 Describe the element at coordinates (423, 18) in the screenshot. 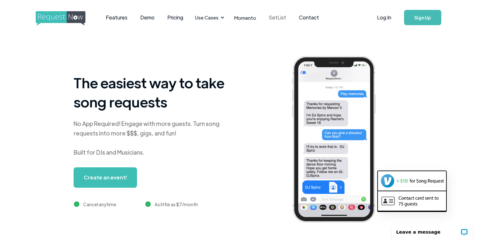

I see `a: Sign Up` at that location.